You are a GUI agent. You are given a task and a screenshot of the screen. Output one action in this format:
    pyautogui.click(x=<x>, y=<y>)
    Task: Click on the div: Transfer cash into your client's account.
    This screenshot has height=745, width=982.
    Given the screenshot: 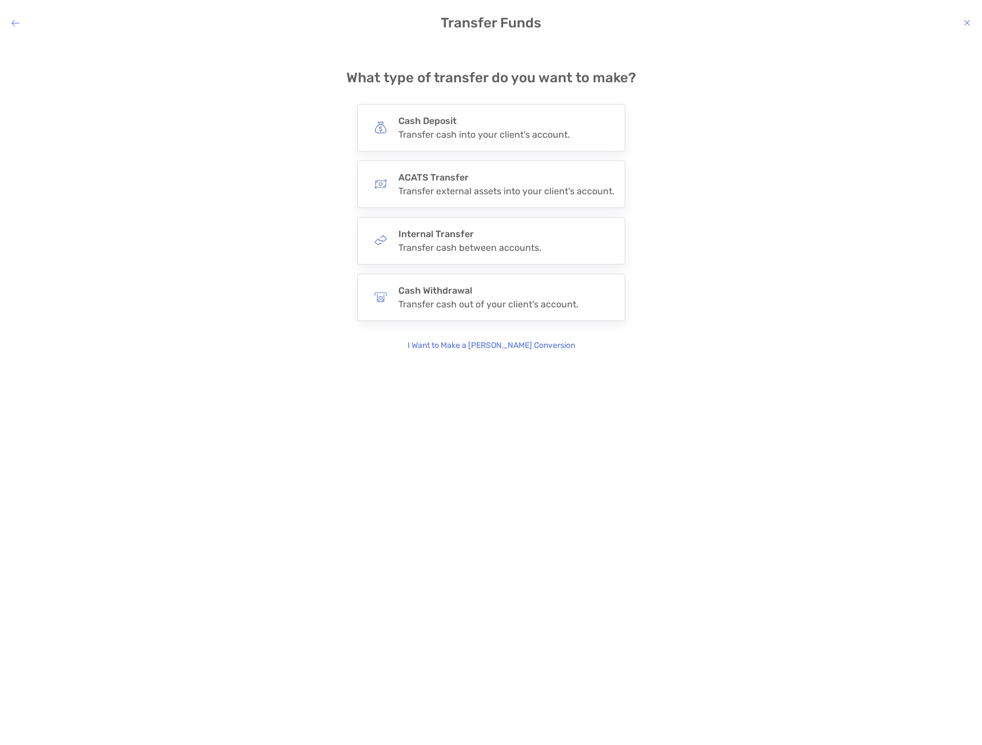 What is the action you would take?
    pyautogui.click(x=484, y=134)
    